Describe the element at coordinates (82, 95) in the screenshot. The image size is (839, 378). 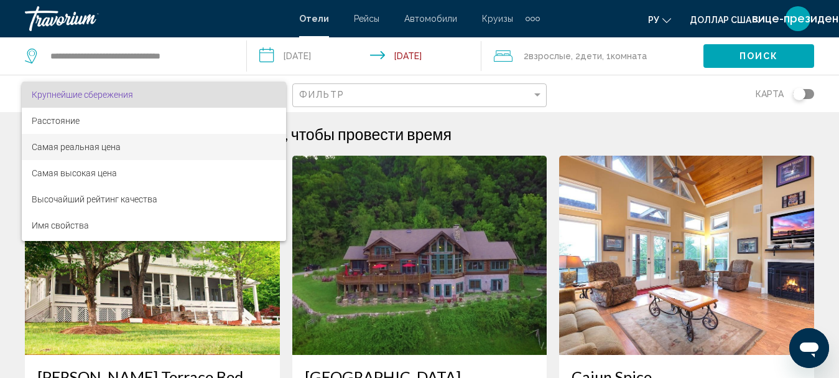
I see `font: Крупнейшие сбережения` at that location.